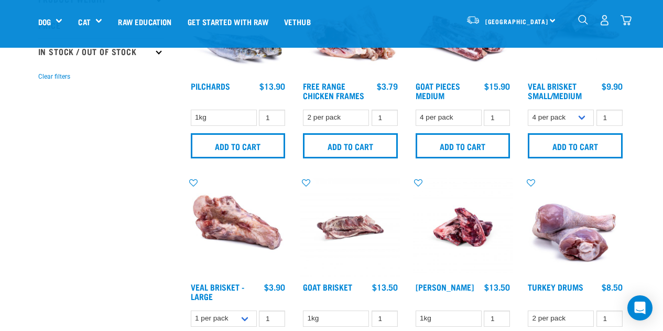  What do you see at coordinates (210, 85) in the screenshot?
I see `a: Pilchards` at bounding box center [210, 85].